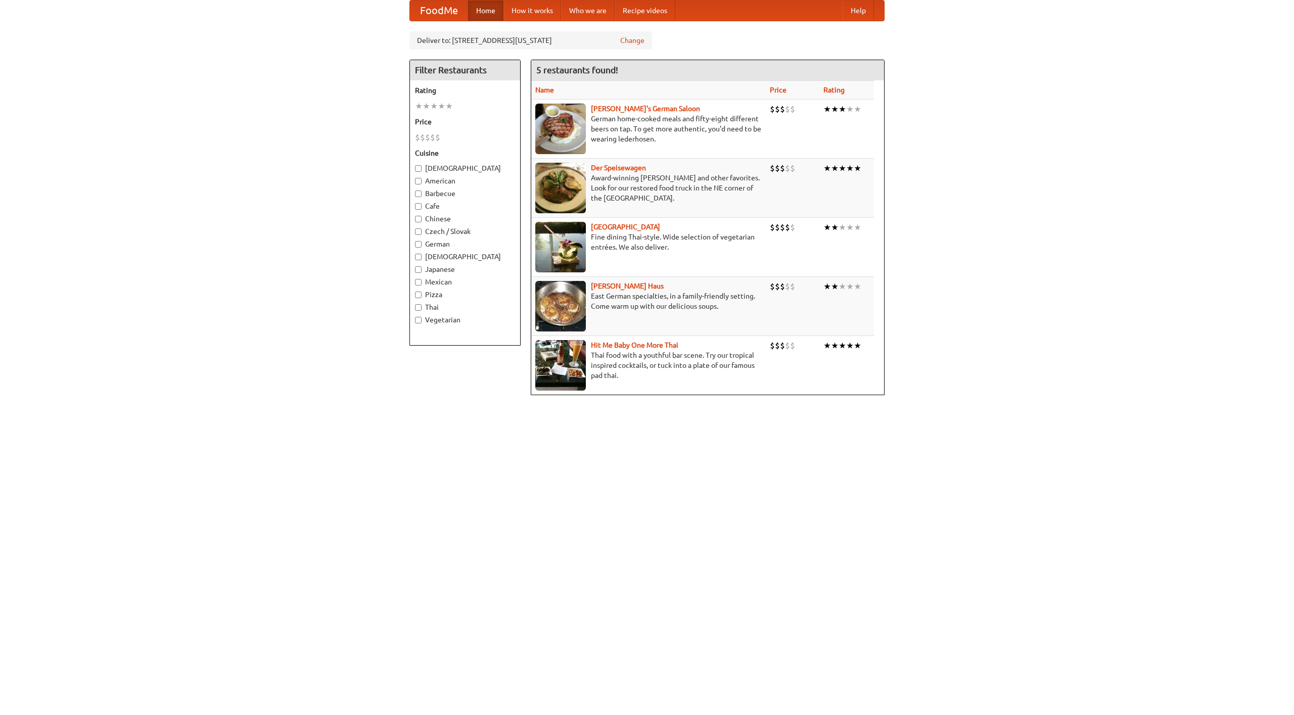  What do you see at coordinates (465, 320) in the screenshot?
I see `label: Vegetarian` at bounding box center [465, 320].